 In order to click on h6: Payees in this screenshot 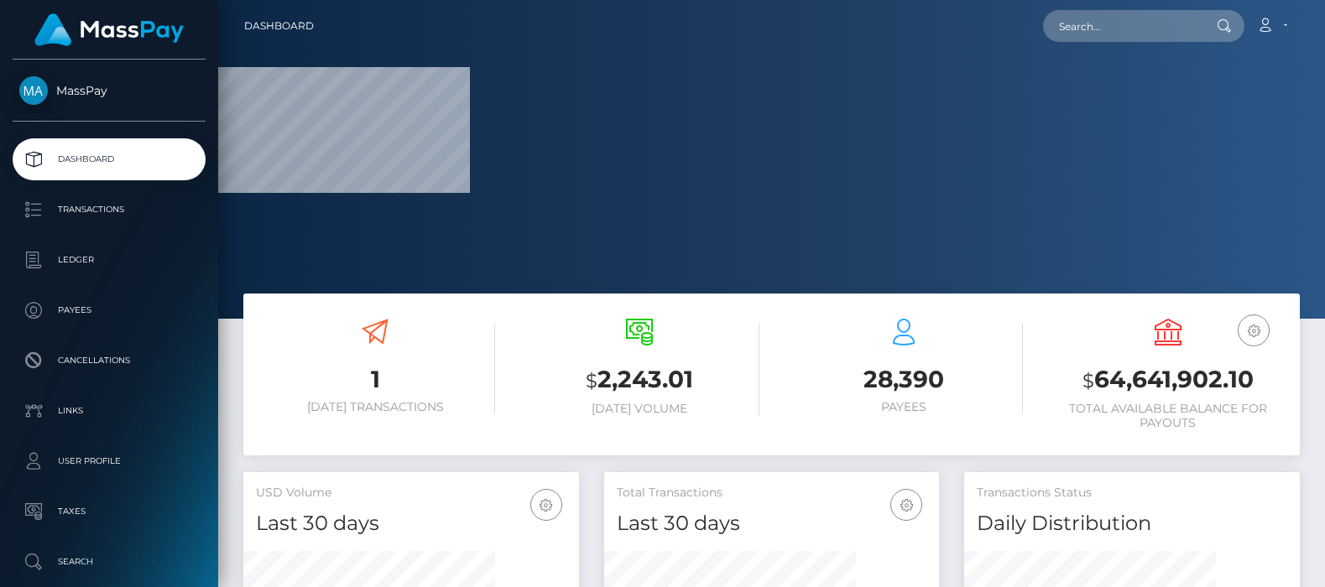, I will do `click(904, 407)`.